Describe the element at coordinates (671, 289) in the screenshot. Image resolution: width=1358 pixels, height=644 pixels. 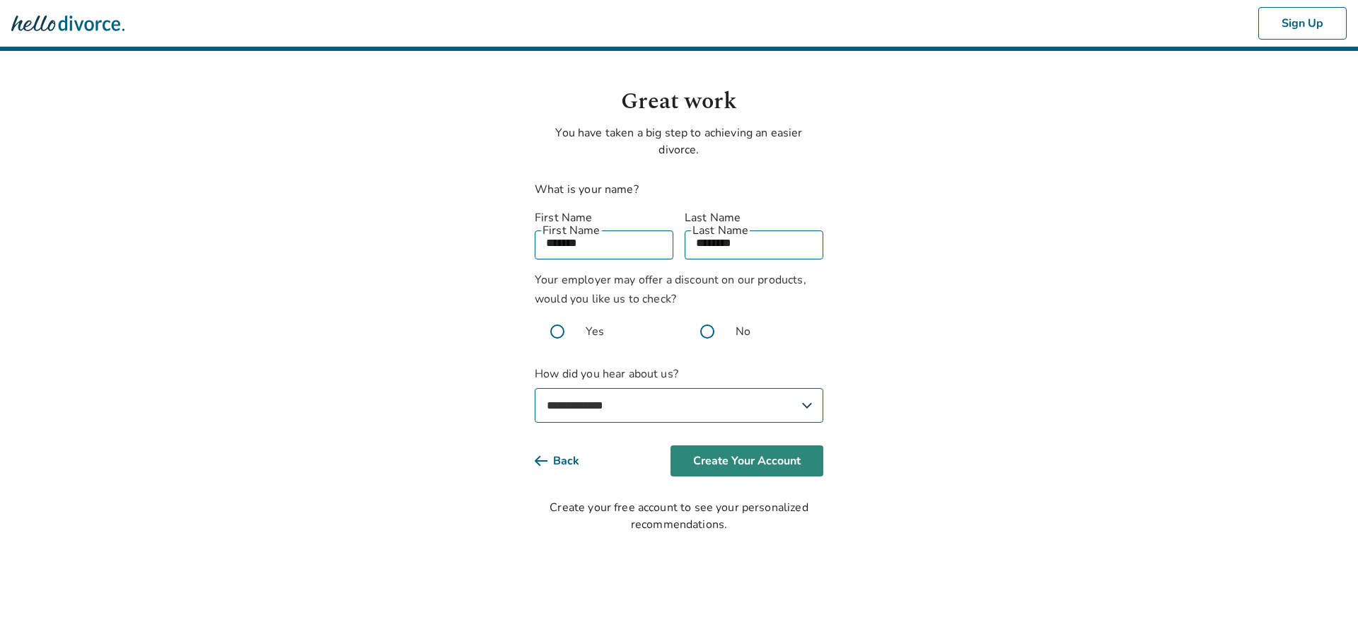
I see `span: Your employer may offer a discount on our products, would you like us to check?` at that location.